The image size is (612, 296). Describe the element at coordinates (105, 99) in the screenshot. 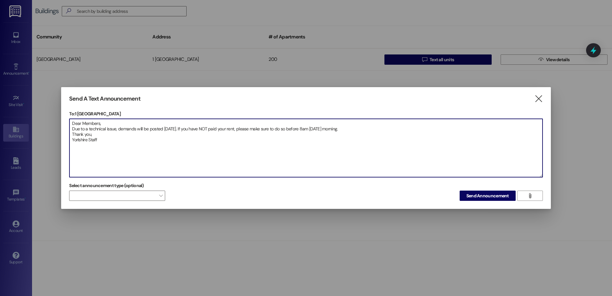

I see `h3: Send A Text Announcement` at that location.